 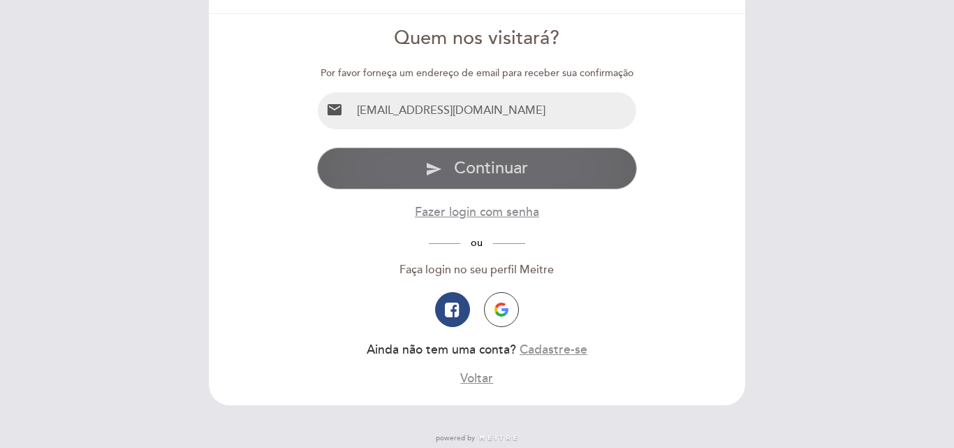 I want to click on i: email, so click(x=334, y=110).